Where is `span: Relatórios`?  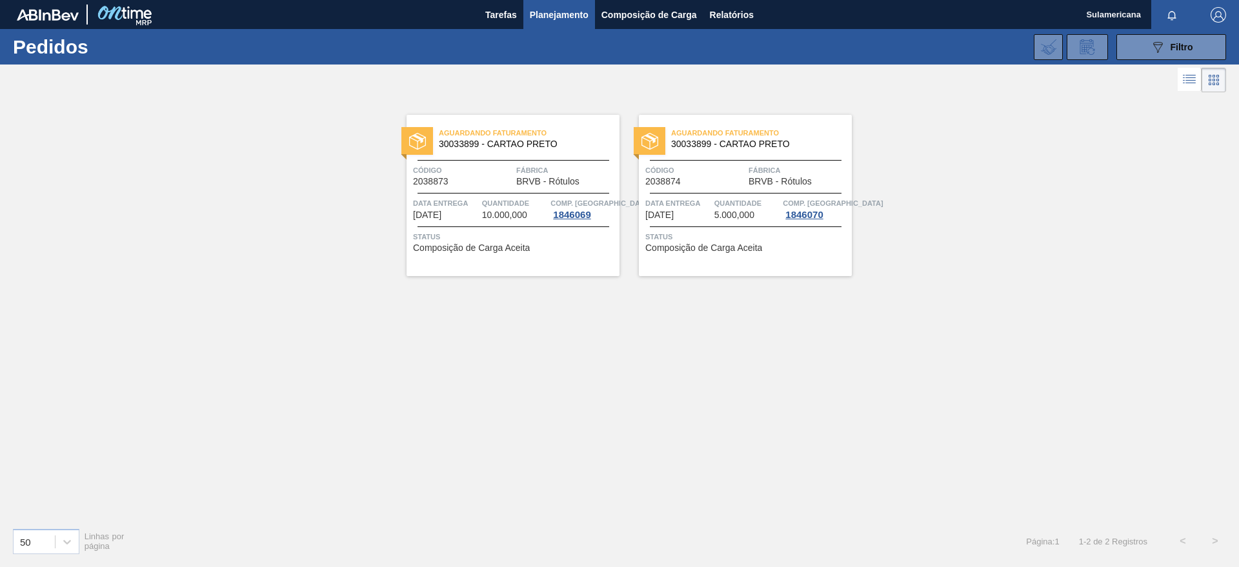
span: Relatórios is located at coordinates (732, 15).